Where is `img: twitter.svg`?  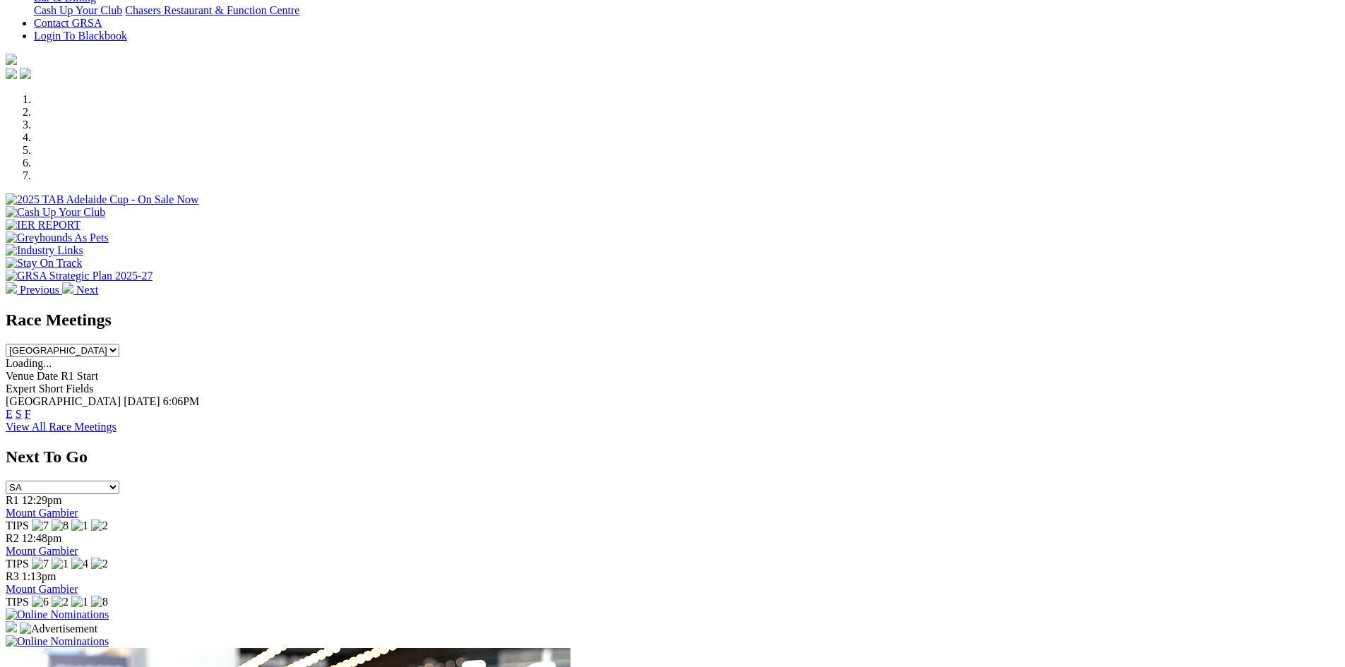
img: twitter.svg is located at coordinates (25, 73).